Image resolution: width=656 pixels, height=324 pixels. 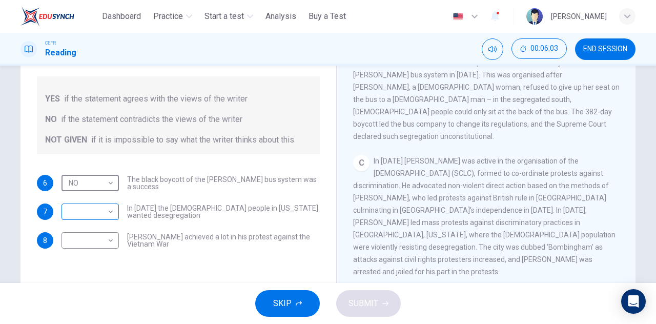 I want to click on span: Start a test, so click(x=224, y=16).